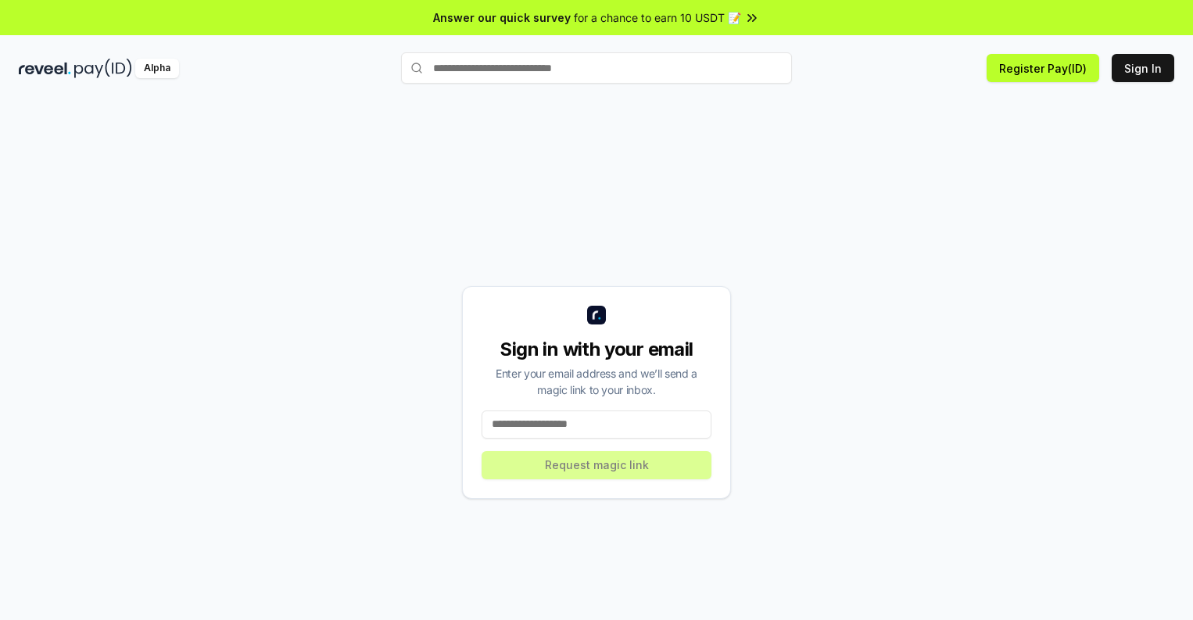  Describe the element at coordinates (596, 315) in the screenshot. I see `img: logo_small` at that location.